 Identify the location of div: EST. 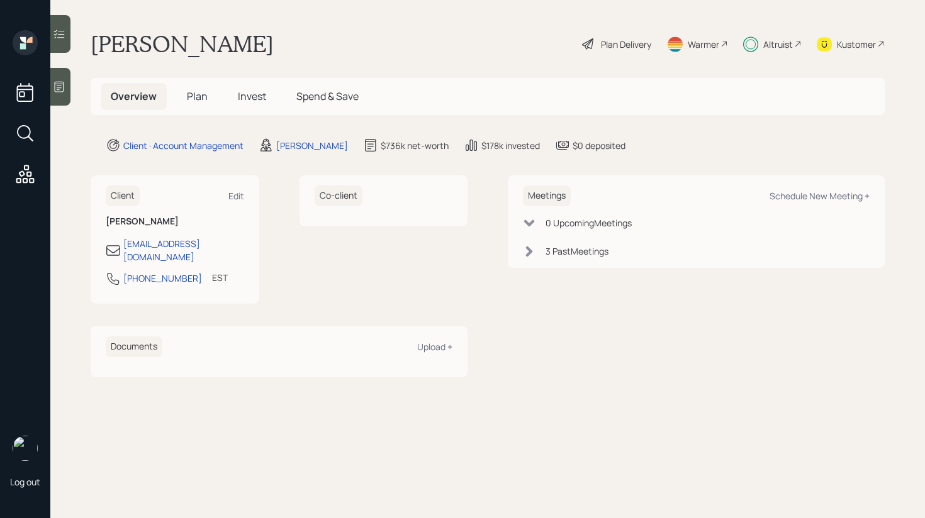
(220, 277).